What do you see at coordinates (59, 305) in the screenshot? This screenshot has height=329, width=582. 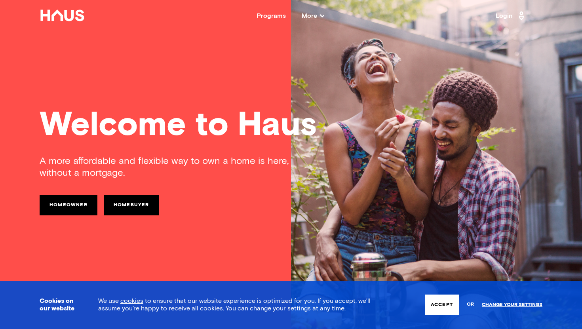 I see `h3: Cookies on our website` at bounding box center [59, 305].